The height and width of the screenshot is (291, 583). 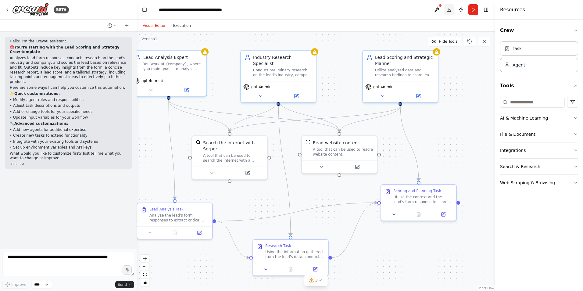 What do you see at coordinates (68, 130) in the screenshot?
I see `p: • Add new agents for additional expertise` at bounding box center [68, 130].